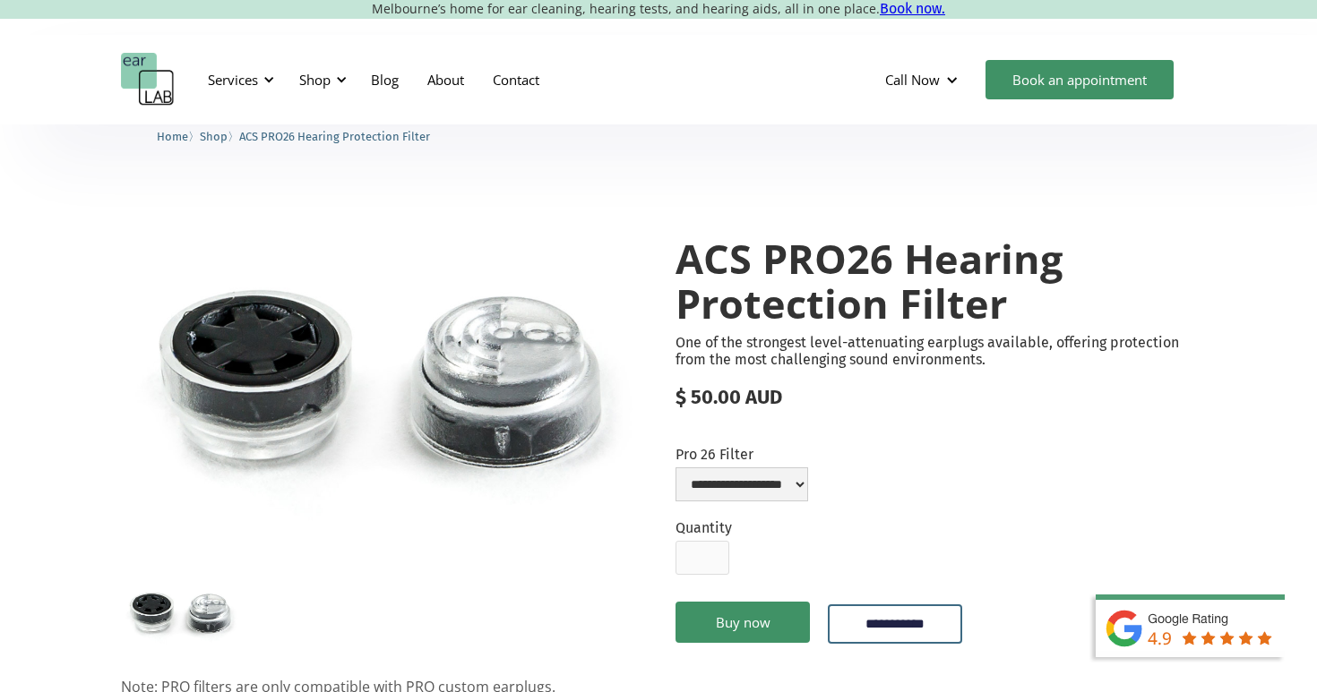  I want to click on span: Shop, so click(213, 136).